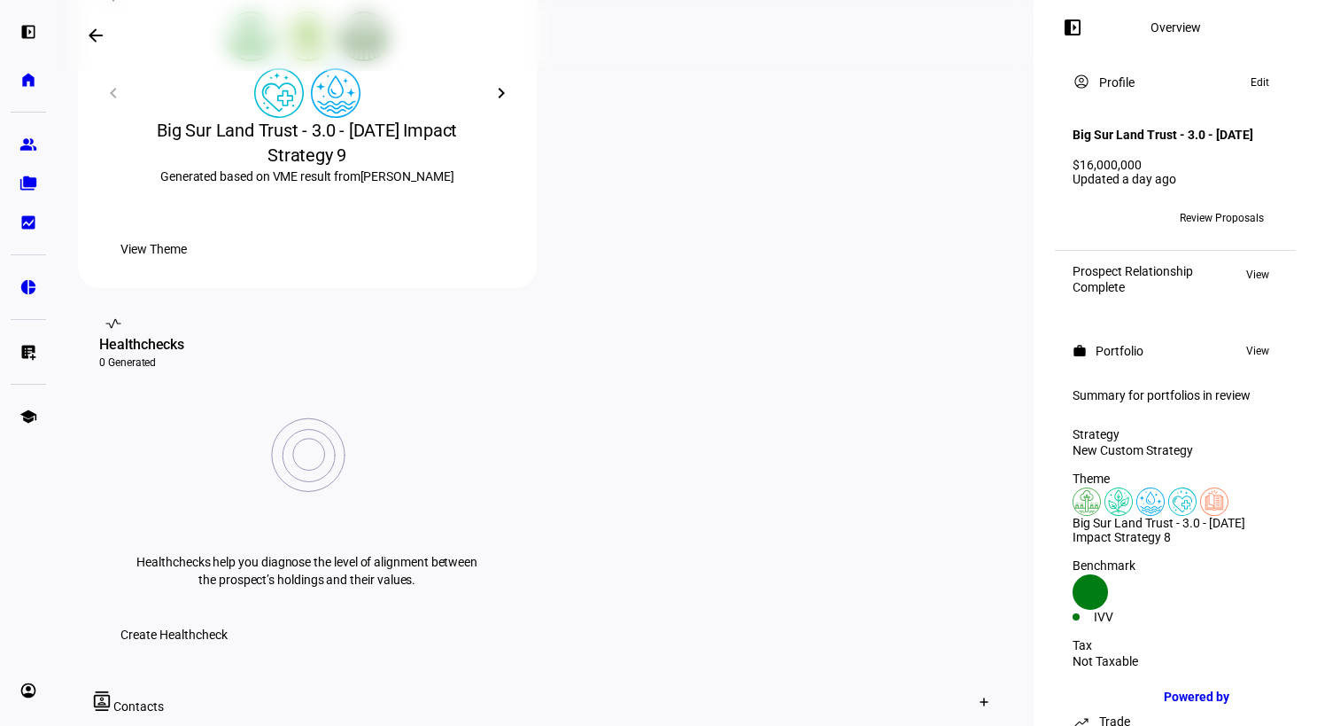  What do you see at coordinates (1119, 501) in the screenshot?
I see `img: climateChange.colored.svg` at bounding box center [1119, 501].